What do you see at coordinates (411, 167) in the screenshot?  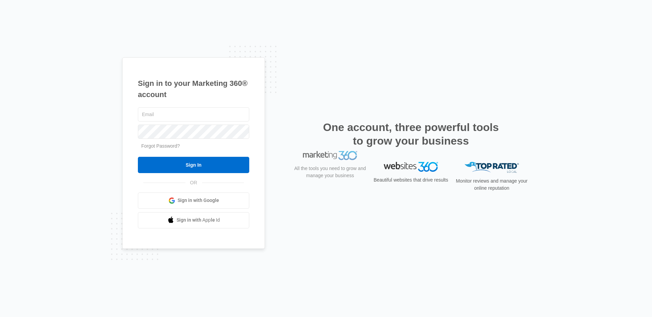 I see `img: Websites 360` at bounding box center [411, 167].